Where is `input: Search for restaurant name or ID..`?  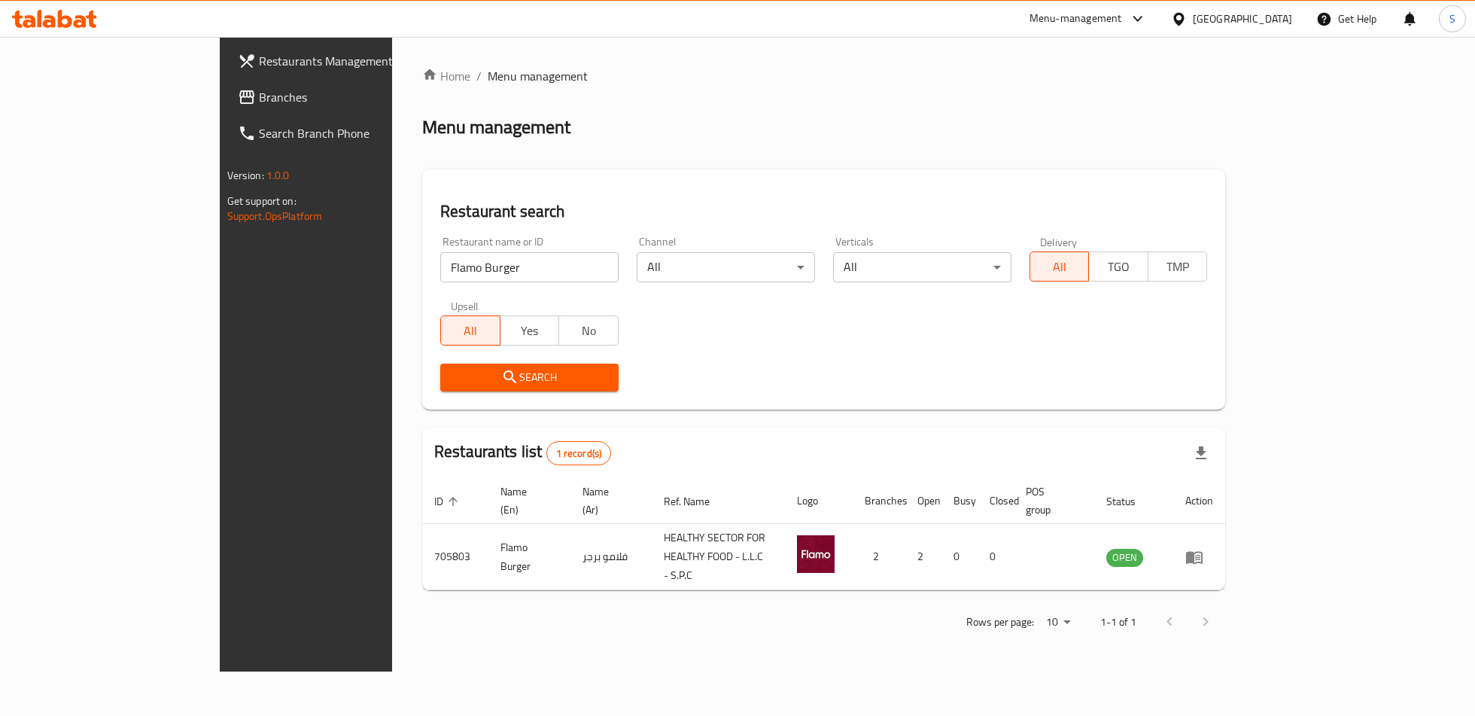
input: Search for restaurant name or ID.. is located at coordinates (529, 267).